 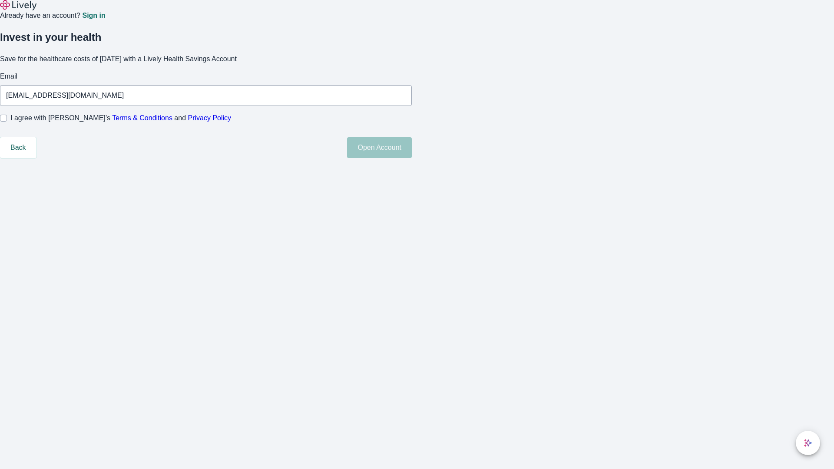 I want to click on div: Sign in, so click(x=93, y=16).